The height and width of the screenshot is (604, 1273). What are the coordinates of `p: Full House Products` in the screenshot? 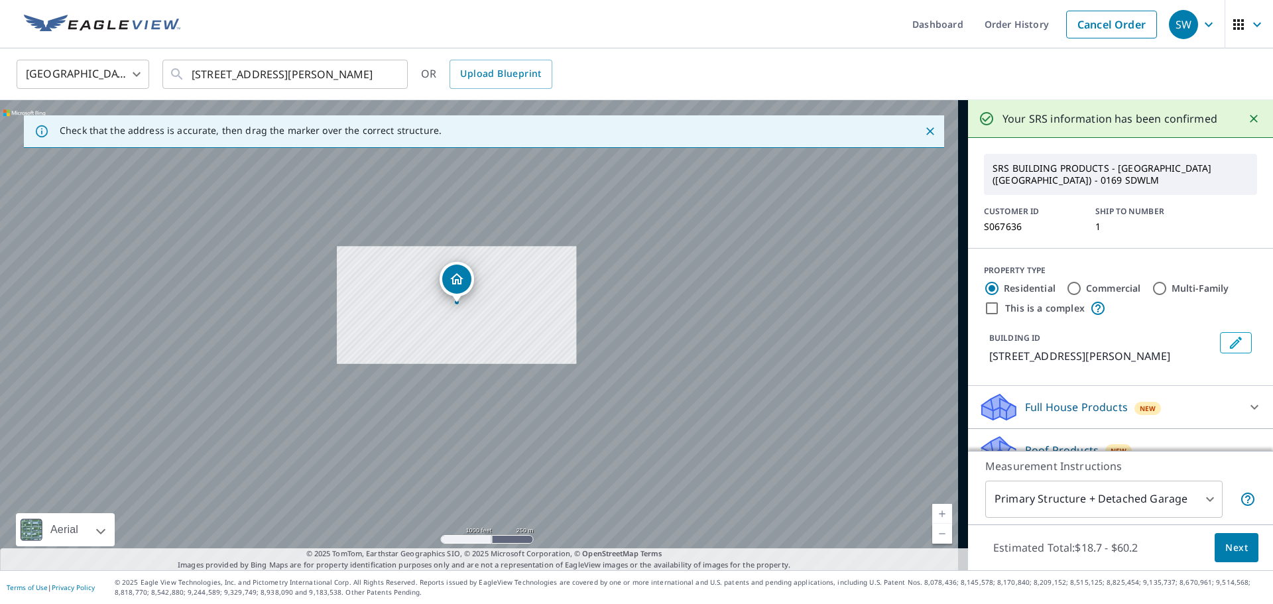 It's located at (1076, 407).